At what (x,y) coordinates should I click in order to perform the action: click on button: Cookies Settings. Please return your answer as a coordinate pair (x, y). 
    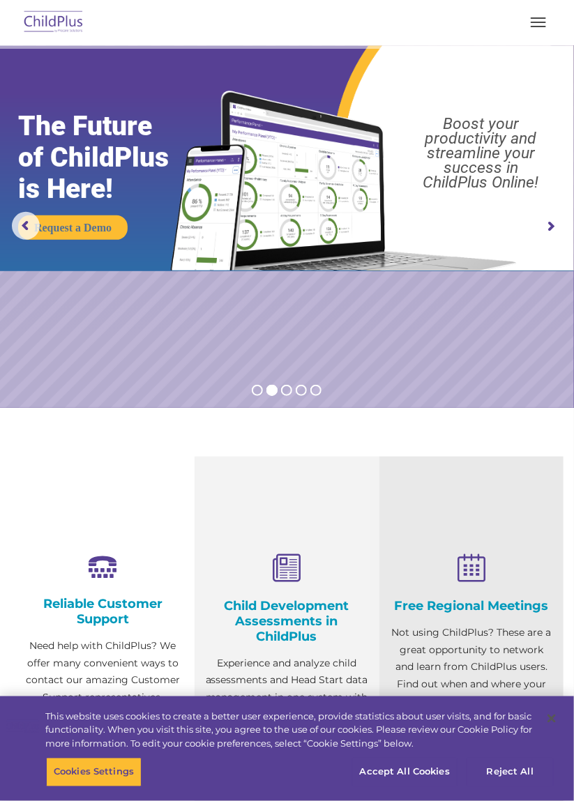
    Looking at the image, I should click on (93, 772).